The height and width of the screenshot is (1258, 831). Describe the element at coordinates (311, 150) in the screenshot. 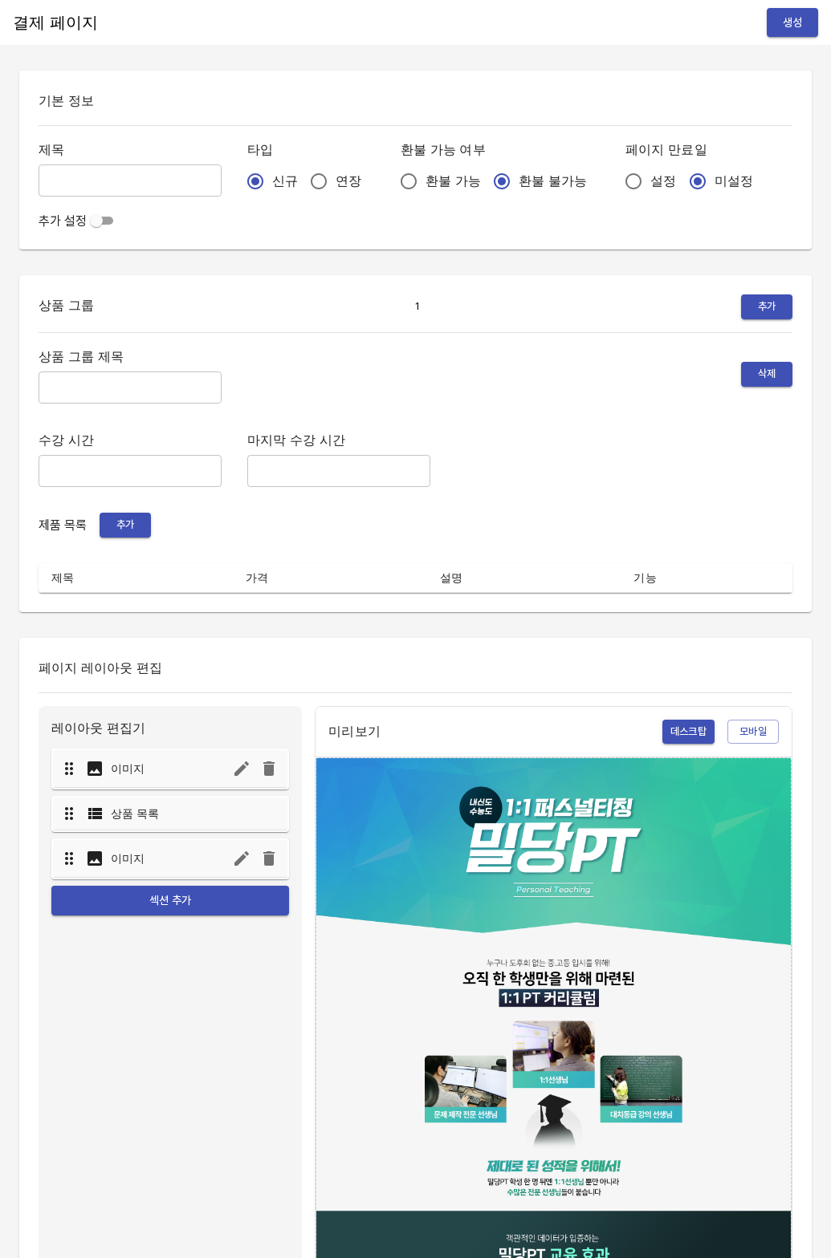

I see `h6: 타입` at that location.